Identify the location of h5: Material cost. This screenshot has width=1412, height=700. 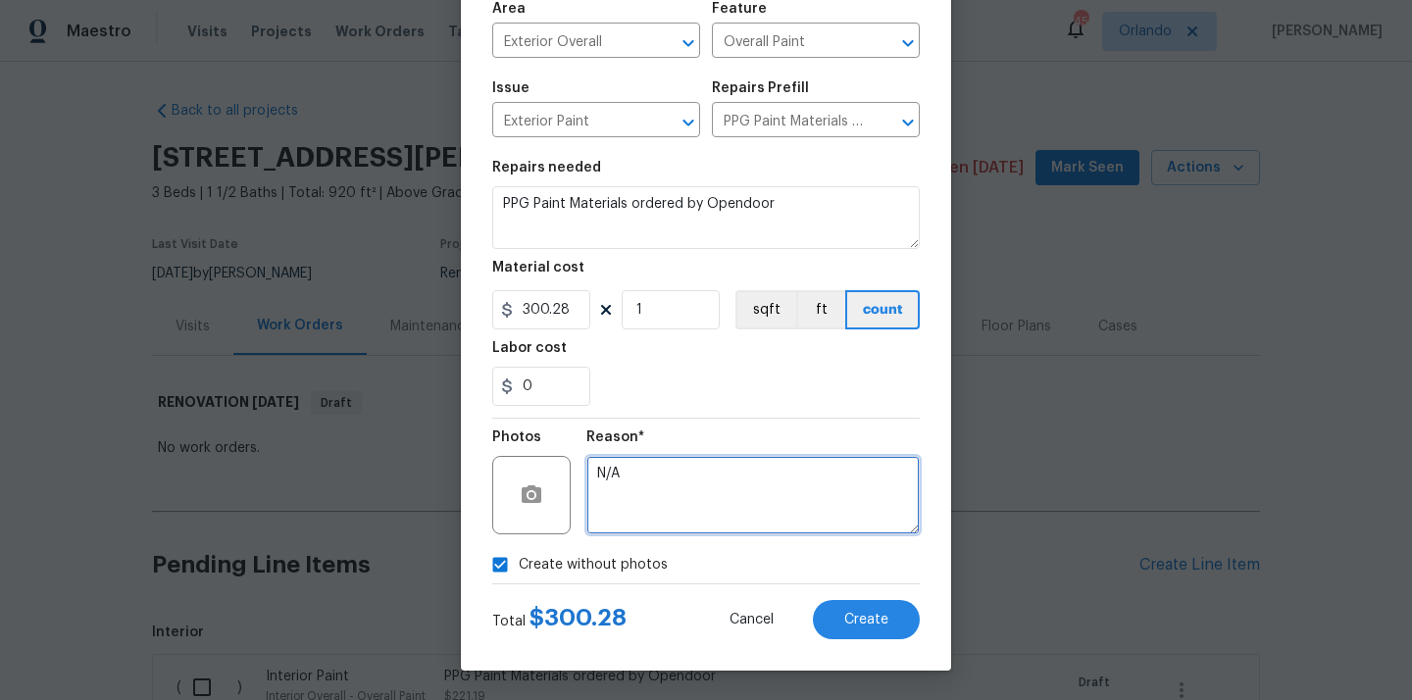
(538, 268).